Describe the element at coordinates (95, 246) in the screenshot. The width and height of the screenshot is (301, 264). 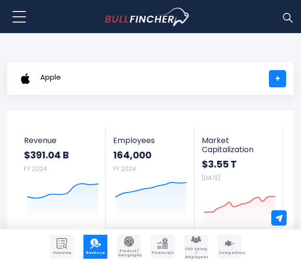
I see `a: Company Revenue` at that location.